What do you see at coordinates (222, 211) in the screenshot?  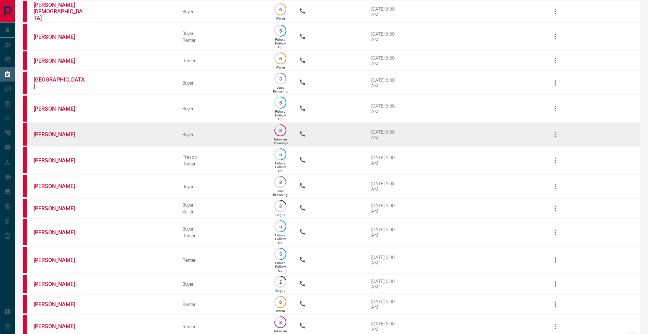 I see `div: Seller` at bounding box center [222, 211].